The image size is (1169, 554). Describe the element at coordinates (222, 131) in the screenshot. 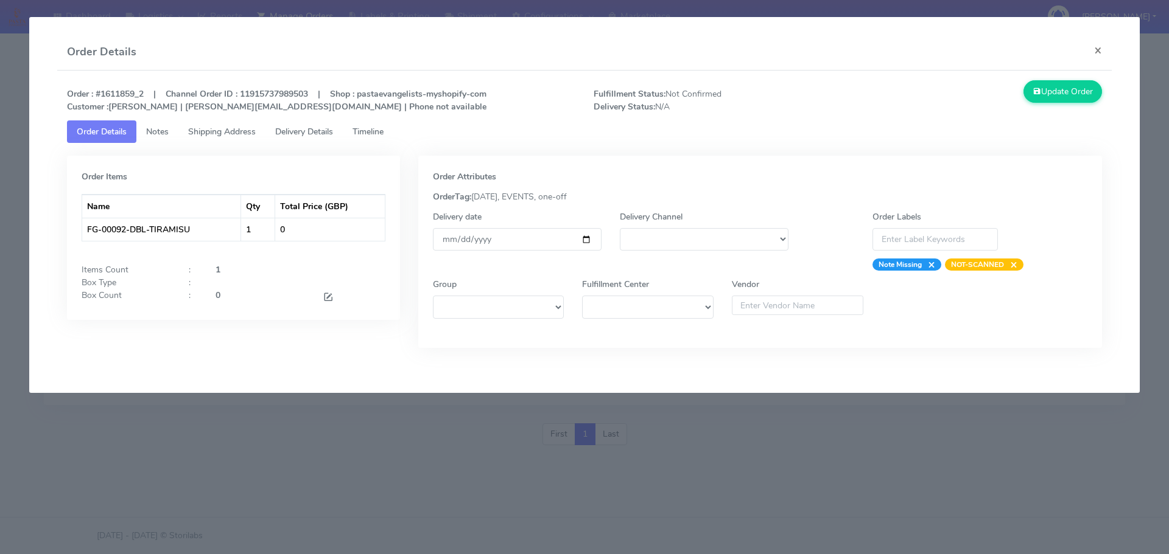

I see `span: Shipping Address` at that location.